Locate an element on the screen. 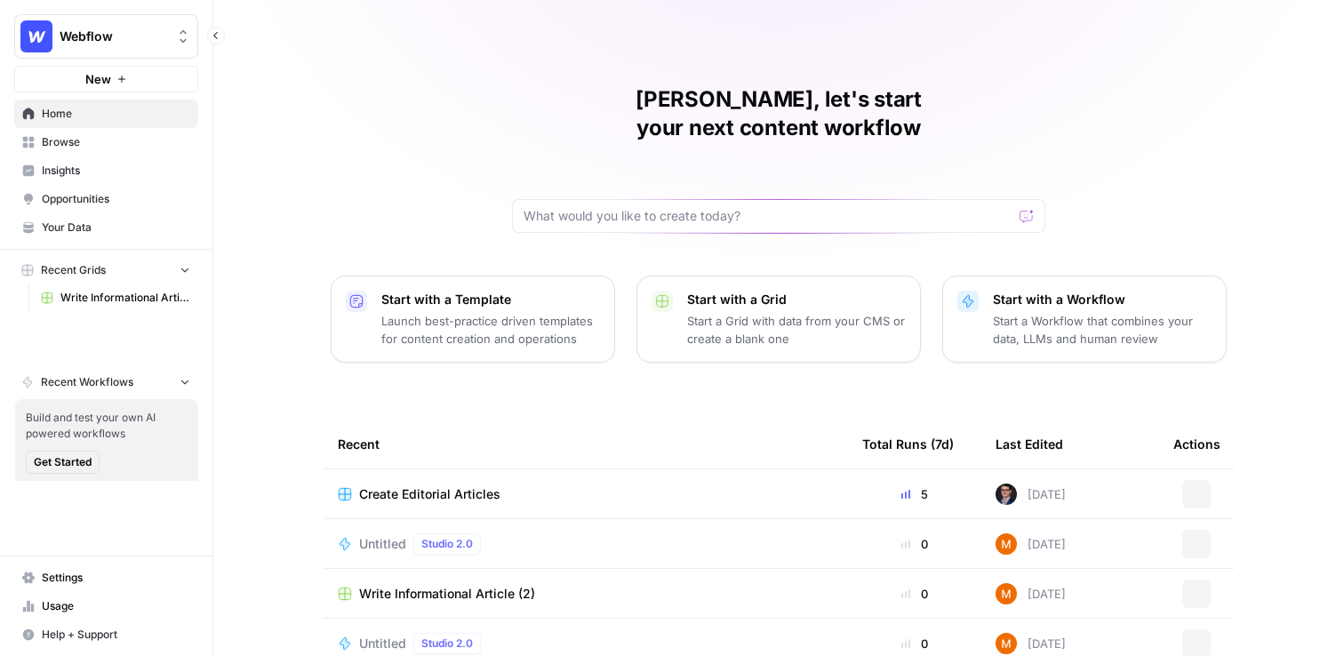 The width and height of the screenshot is (1344, 656). span: Usage is located at coordinates (116, 606).